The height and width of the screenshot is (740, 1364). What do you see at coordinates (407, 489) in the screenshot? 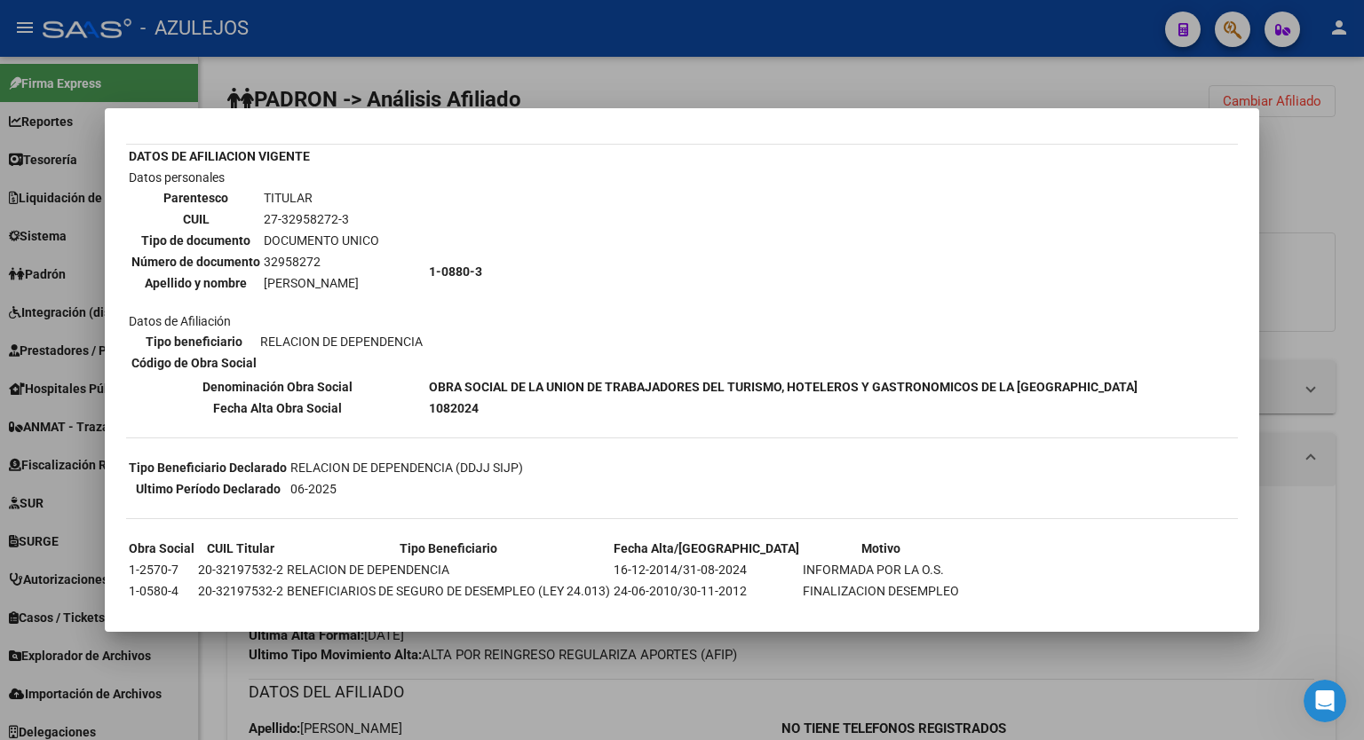
I see `td: 06-2025` at bounding box center [407, 489].